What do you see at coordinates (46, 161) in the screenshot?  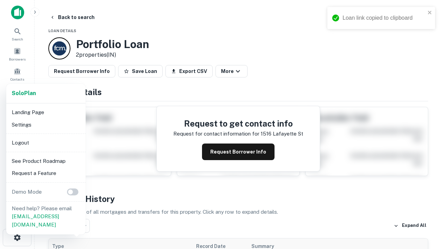 I see `li: See Product Roadmap` at bounding box center [46, 161].